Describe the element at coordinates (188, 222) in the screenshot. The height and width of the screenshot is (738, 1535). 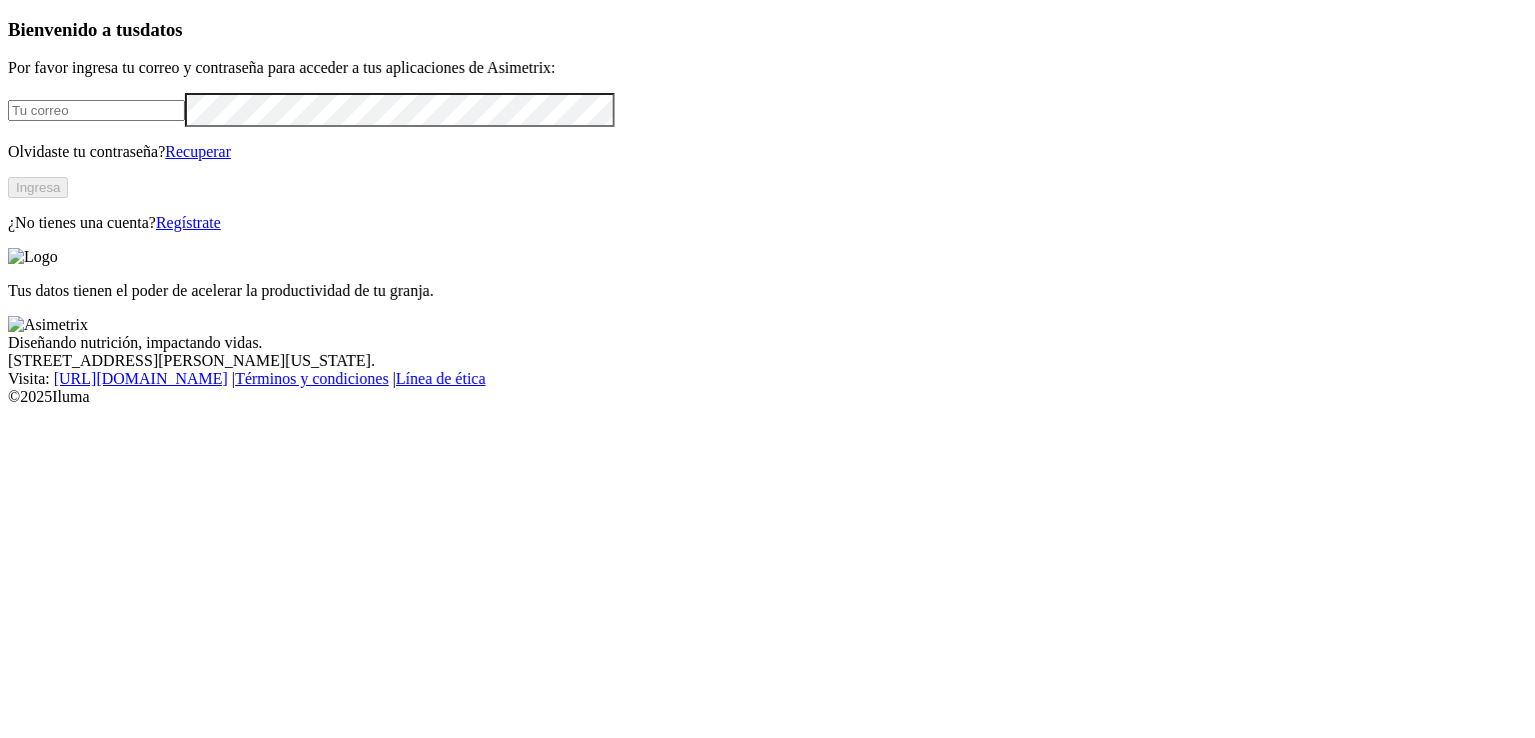
I see `a: Regístrate` at that location.